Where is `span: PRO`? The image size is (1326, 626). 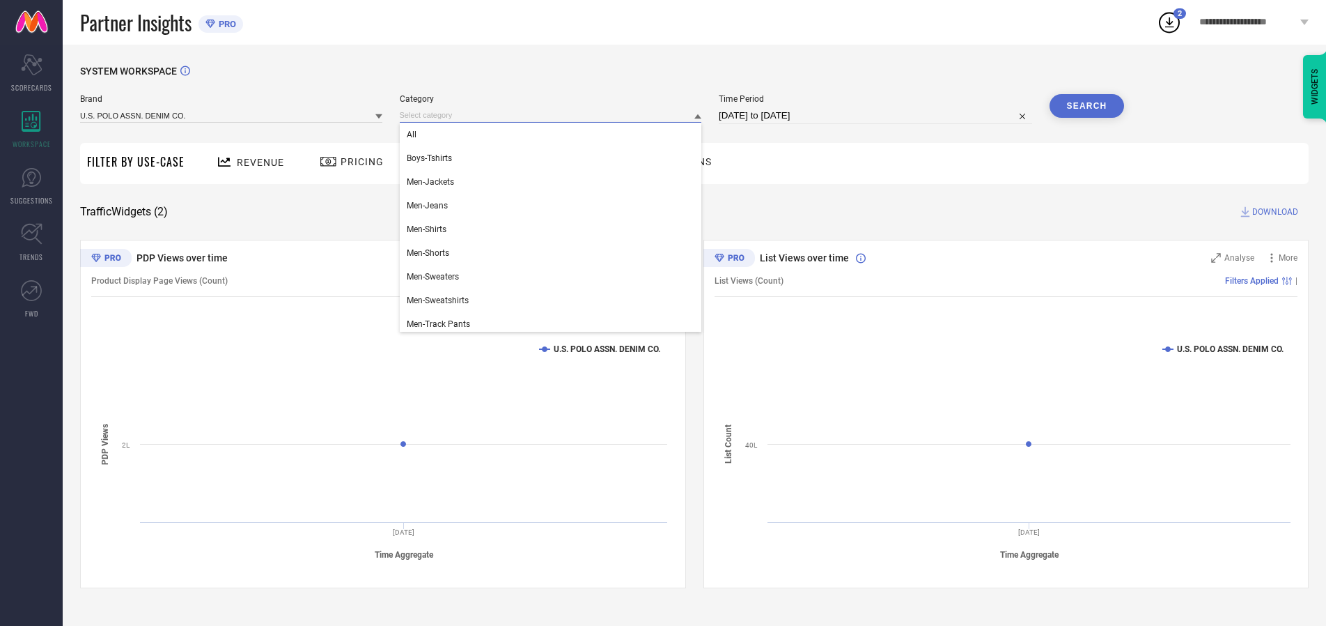
span: PRO is located at coordinates (226, 24).